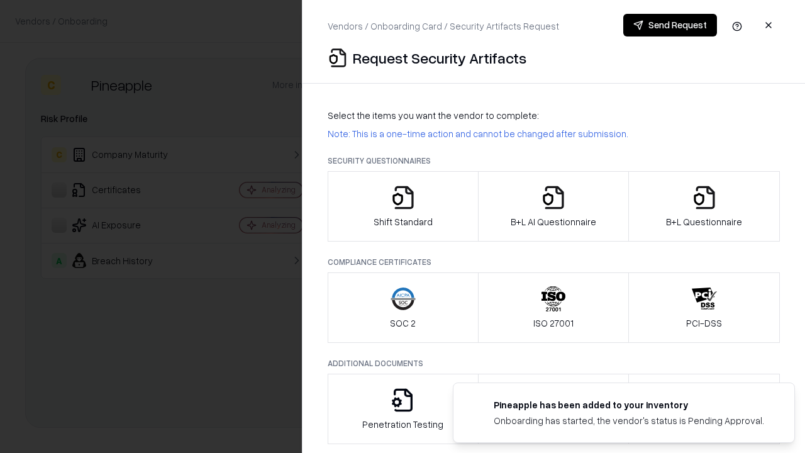 This screenshot has height=453, width=805. I want to click on p: SOC 2, so click(403, 323).